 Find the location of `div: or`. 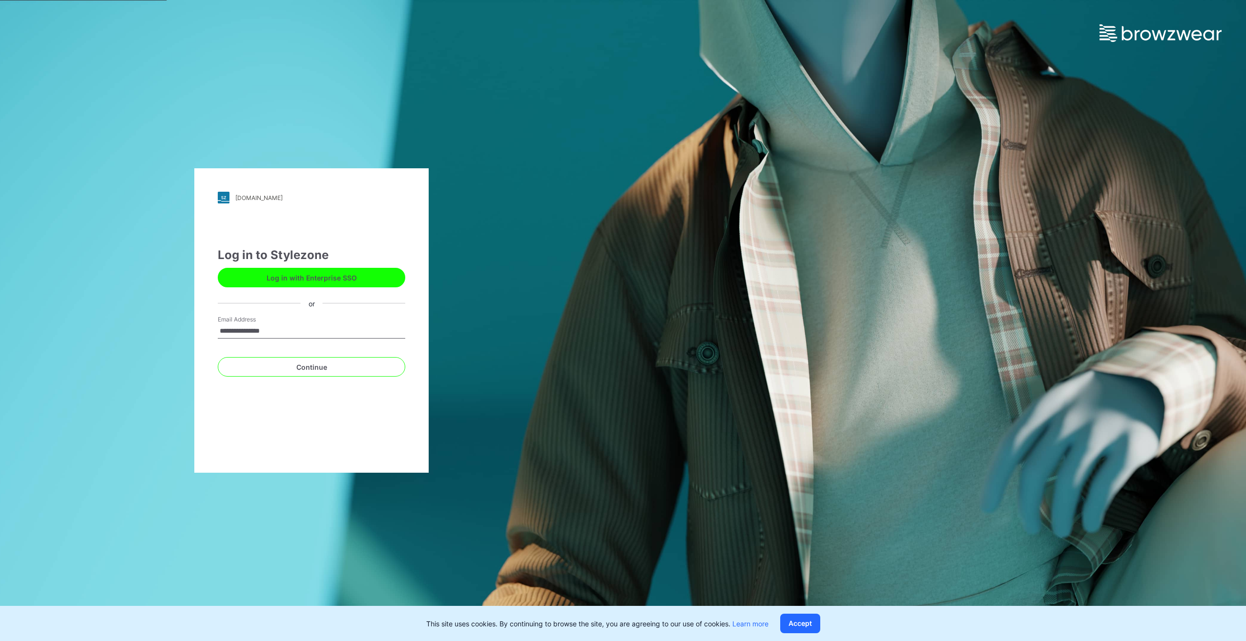

div: or is located at coordinates (311, 303).